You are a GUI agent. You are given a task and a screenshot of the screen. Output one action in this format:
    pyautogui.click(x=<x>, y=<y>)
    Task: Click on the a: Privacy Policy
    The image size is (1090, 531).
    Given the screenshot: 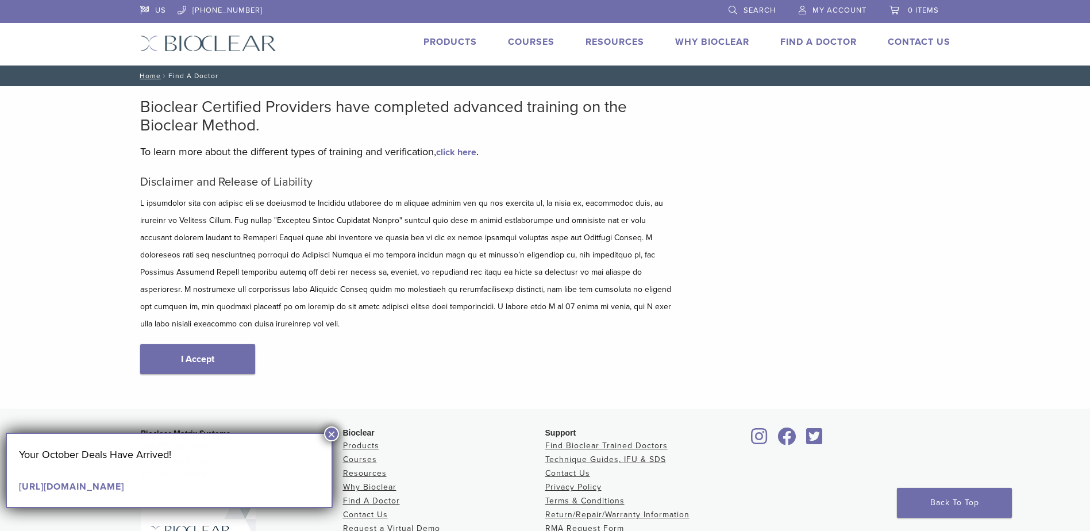 What is the action you would take?
    pyautogui.click(x=574, y=487)
    